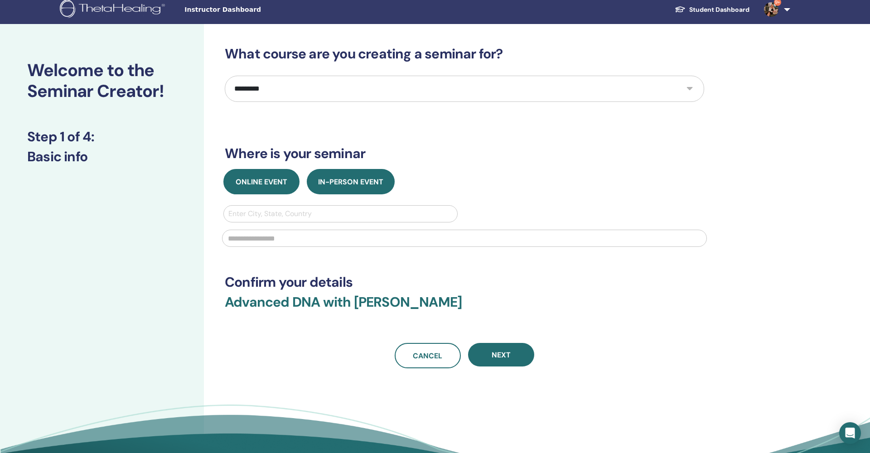  Describe the element at coordinates (253, 10) in the screenshot. I see `span: Instructor Dashboard` at that location.